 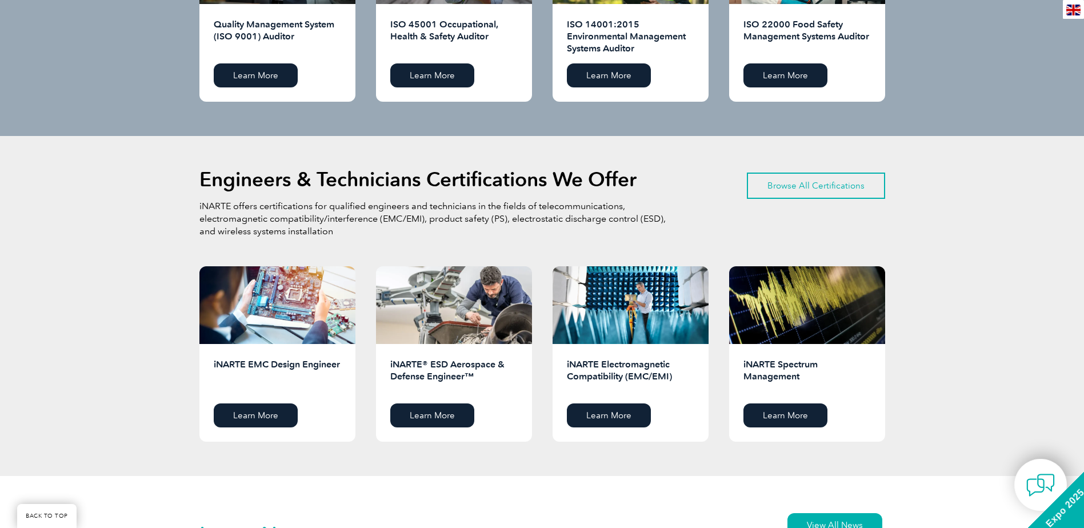 What do you see at coordinates (434, 219) in the screenshot?
I see `p: iNARTE offers certifications for qualified engineers and technicians in the fields of telecommuni...` at bounding box center [434, 219].